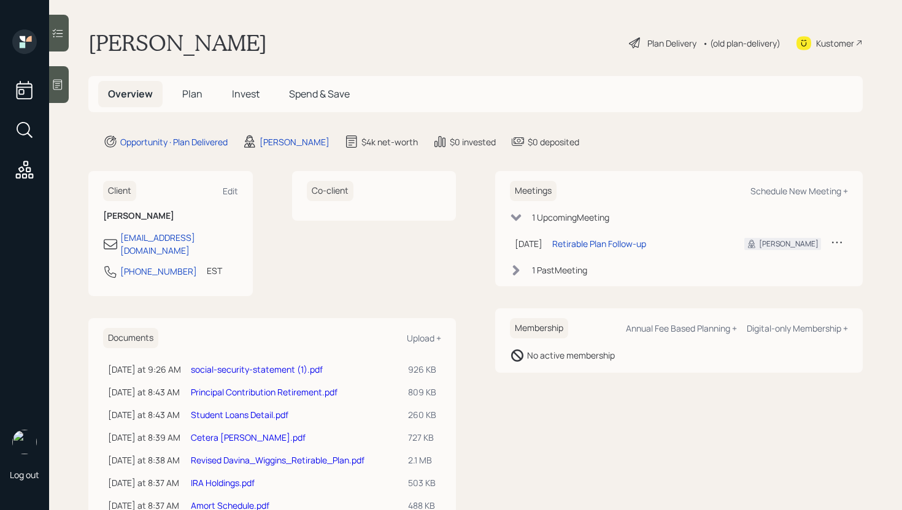 The width and height of the screenshot is (902, 510). I want to click on img: james-distasi-headshot.png, so click(25, 442).